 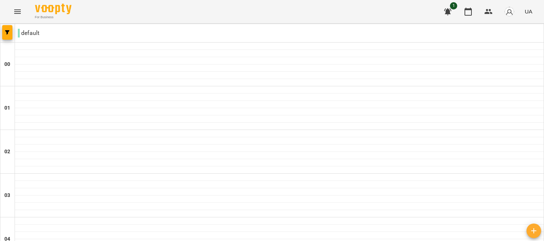 I want to click on img: avatar_s.png, so click(x=509, y=12).